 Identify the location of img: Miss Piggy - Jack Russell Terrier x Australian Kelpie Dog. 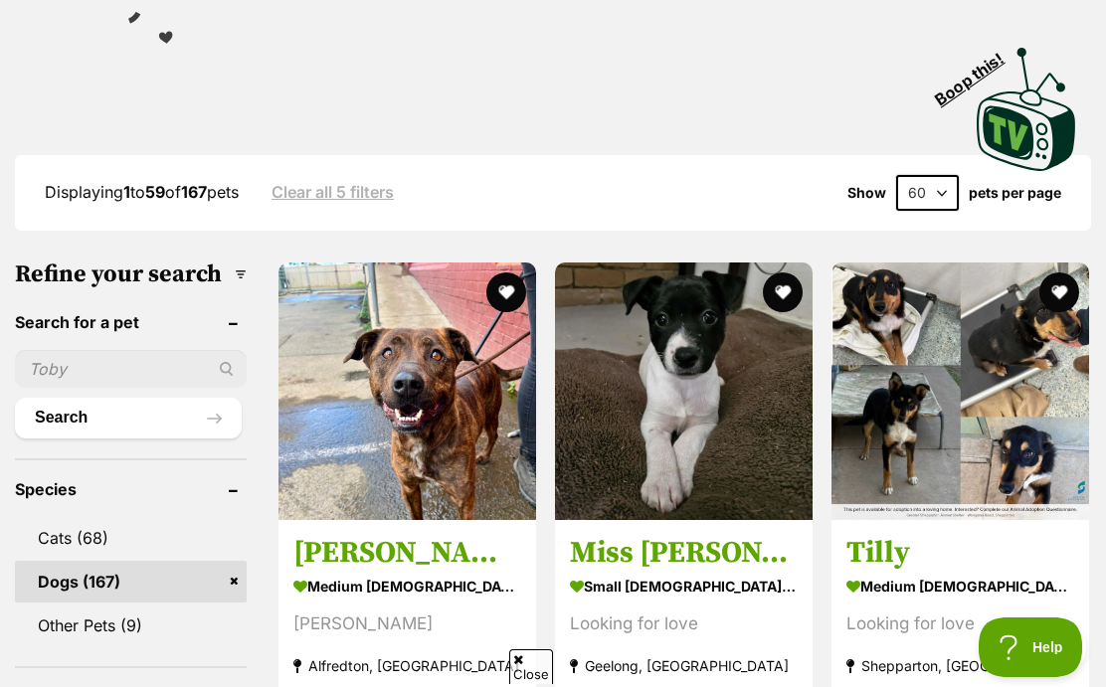
(683, 391).